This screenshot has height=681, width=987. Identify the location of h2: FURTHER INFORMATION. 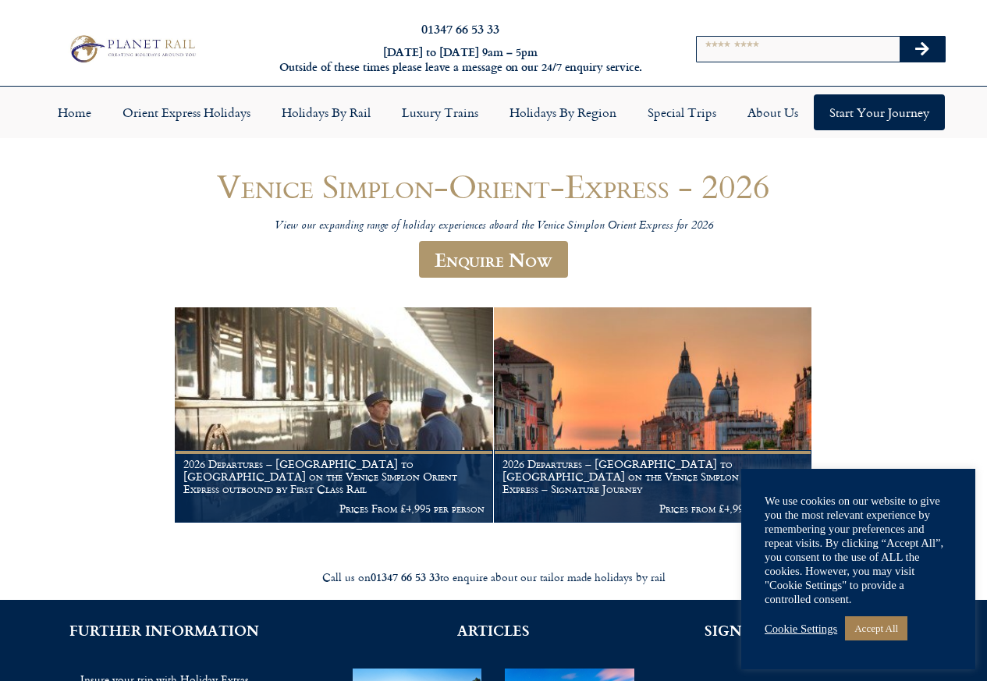
(165, 631).